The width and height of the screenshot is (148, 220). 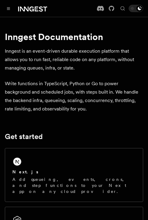 I want to click on h2: Next.js, so click(x=25, y=172).